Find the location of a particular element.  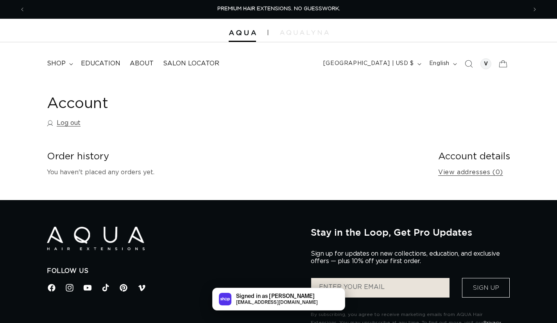

h2: Order history is located at coordinates (236, 156).